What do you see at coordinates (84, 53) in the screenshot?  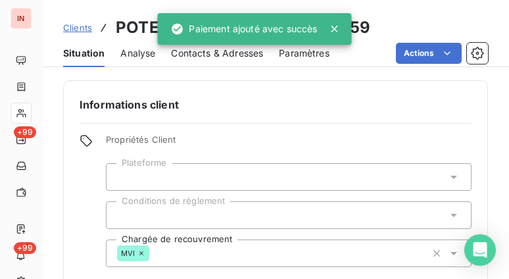 I see `span: Situation` at bounding box center [84, 53].